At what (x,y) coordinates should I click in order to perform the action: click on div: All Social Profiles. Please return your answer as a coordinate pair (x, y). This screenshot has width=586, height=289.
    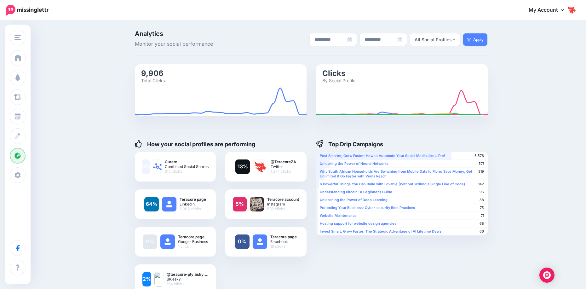
    Looking at the image, I should click on (434, 40).